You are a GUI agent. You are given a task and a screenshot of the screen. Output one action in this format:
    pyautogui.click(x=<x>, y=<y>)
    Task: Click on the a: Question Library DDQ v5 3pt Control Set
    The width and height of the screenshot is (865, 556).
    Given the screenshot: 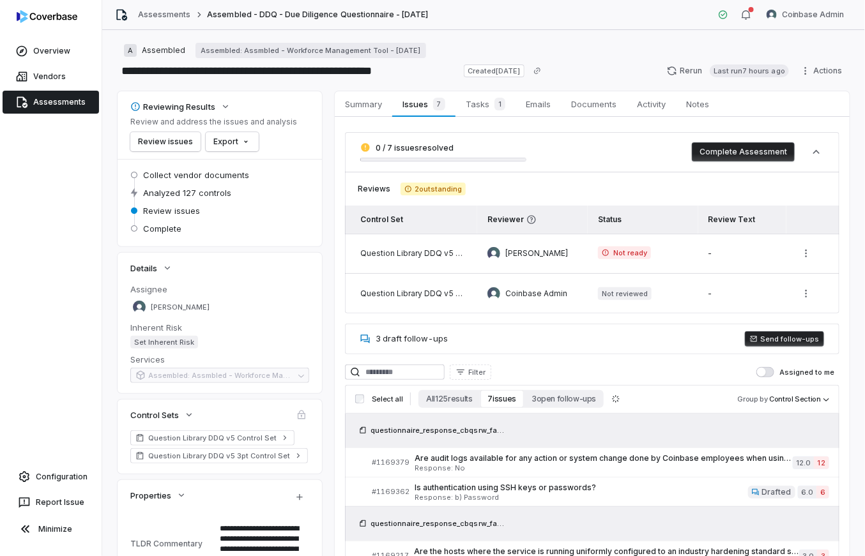 What is the action you would take?
    pyautogui.click(x=219, y=456)
    